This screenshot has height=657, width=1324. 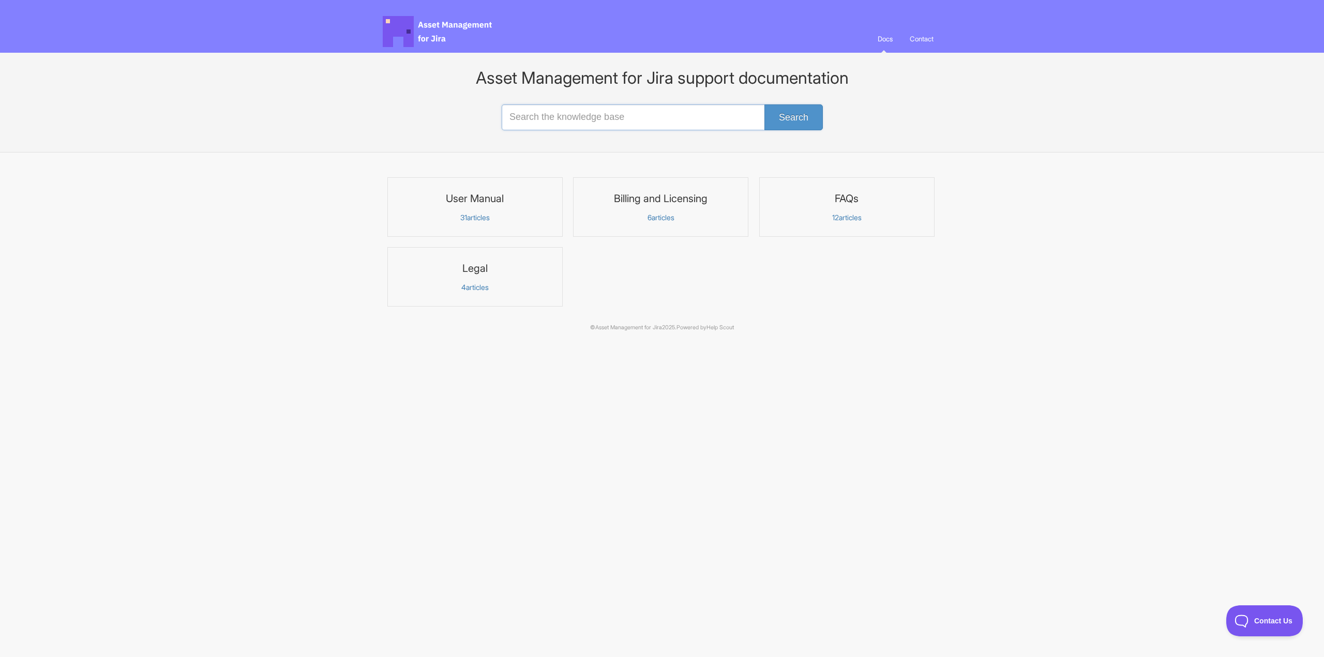 I want to click on h3: FAQs, so click(x=847, y=199).